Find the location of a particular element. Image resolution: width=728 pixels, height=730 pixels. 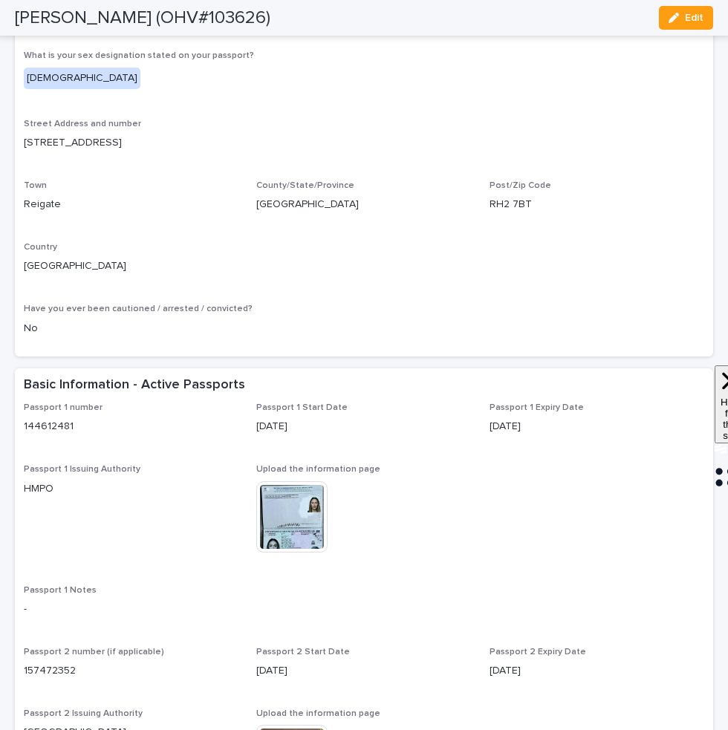

span: Country is located at coordinates (40, 247).